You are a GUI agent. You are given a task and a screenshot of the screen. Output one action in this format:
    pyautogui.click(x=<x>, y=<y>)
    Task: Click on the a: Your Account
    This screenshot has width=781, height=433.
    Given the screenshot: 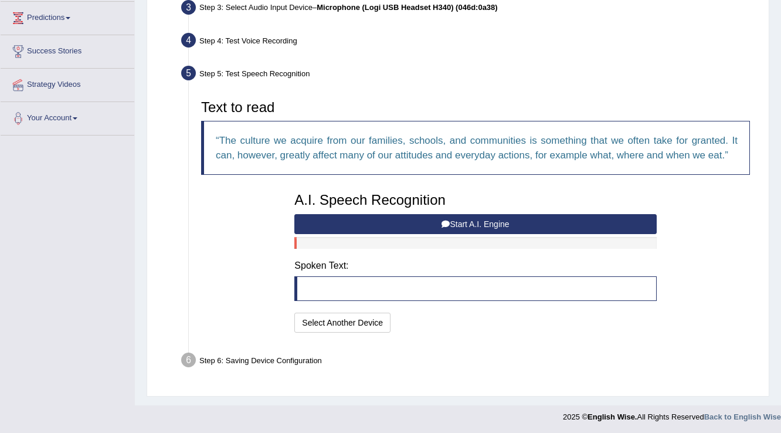 What is the action you would take?
    pyautogui.click(x=67, y=117)
    